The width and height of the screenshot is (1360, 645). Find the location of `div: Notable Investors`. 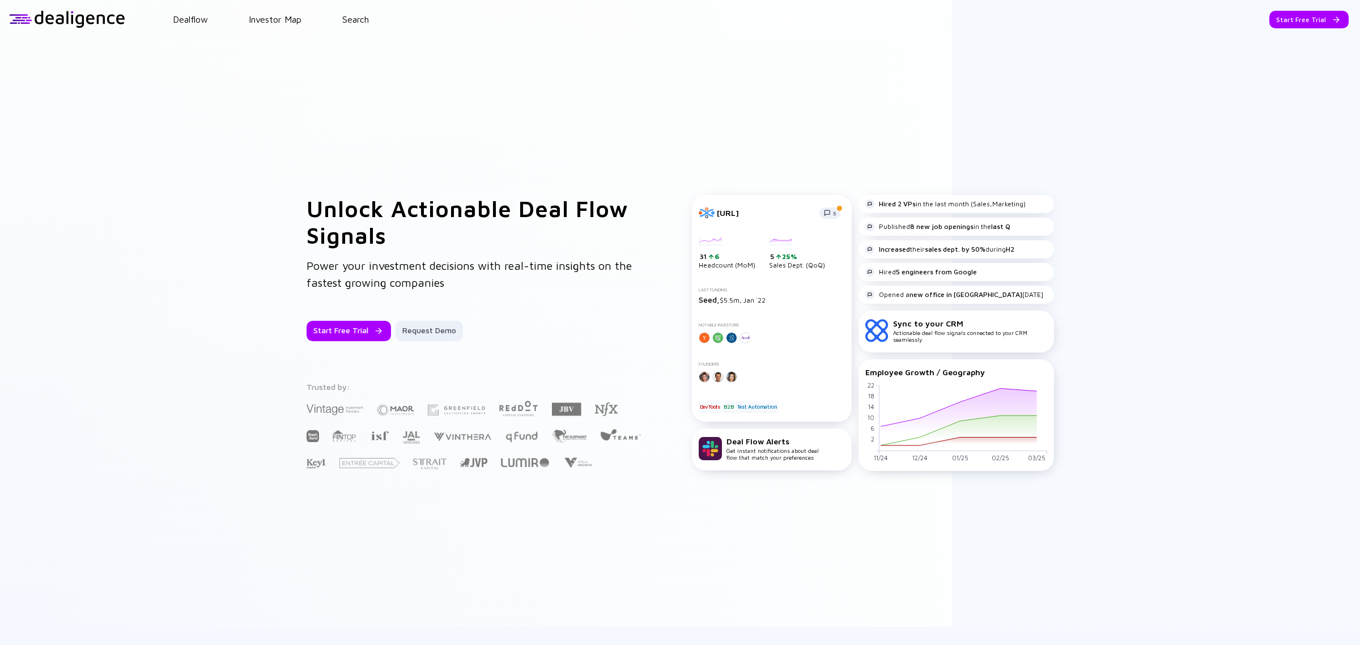

div: Notable Investors is located at coordinates (772, 325).